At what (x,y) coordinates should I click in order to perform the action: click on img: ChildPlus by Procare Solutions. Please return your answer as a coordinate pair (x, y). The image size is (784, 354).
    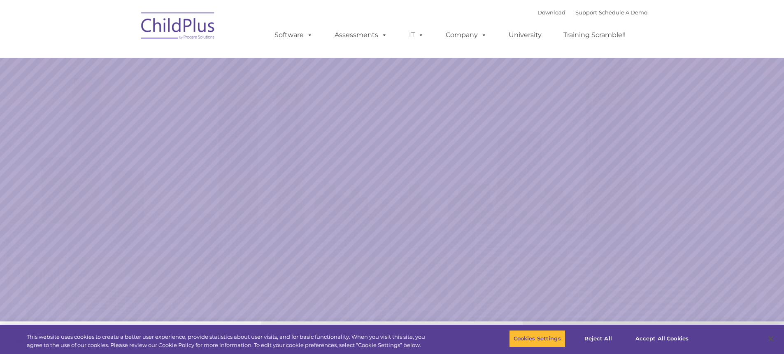
    Looking at the image, I should click on (178, 27).